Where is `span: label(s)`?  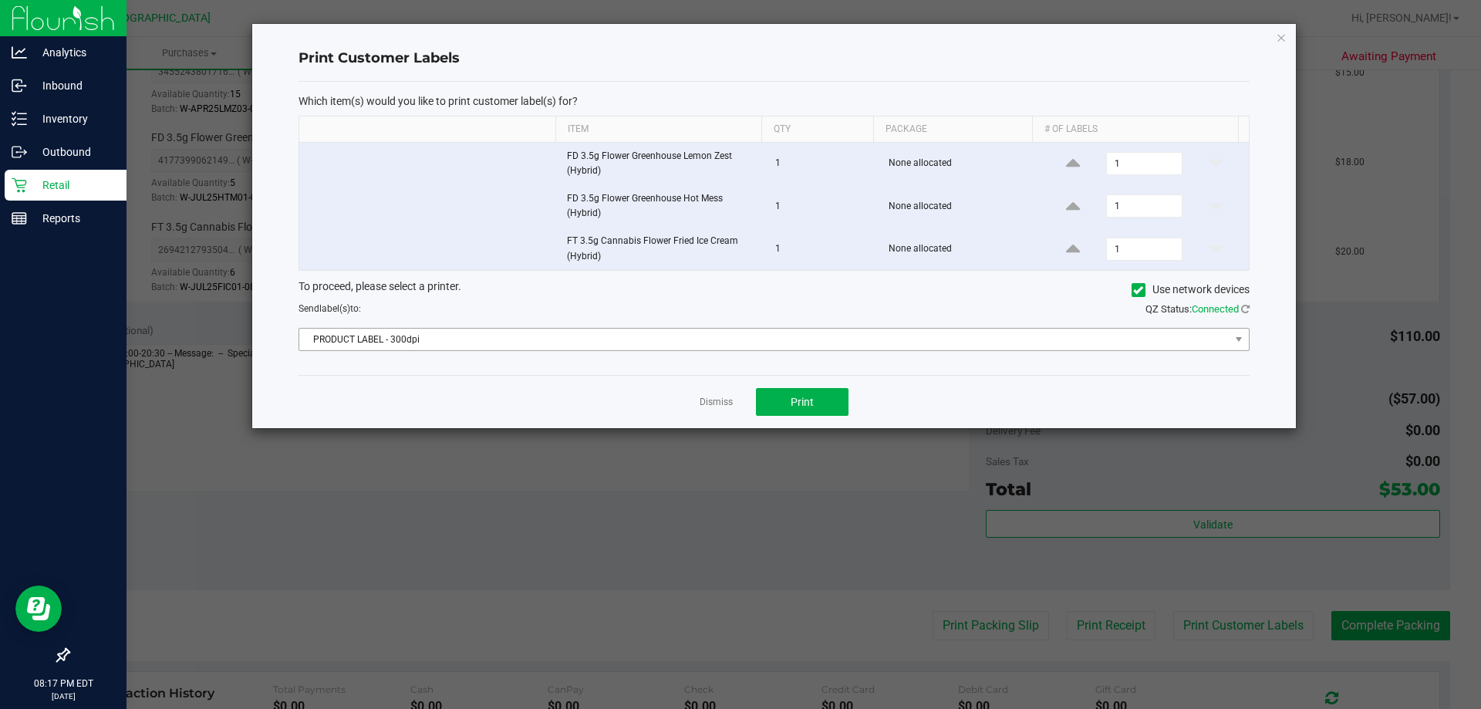
span: label(s) is located at coordinates (335, 309).